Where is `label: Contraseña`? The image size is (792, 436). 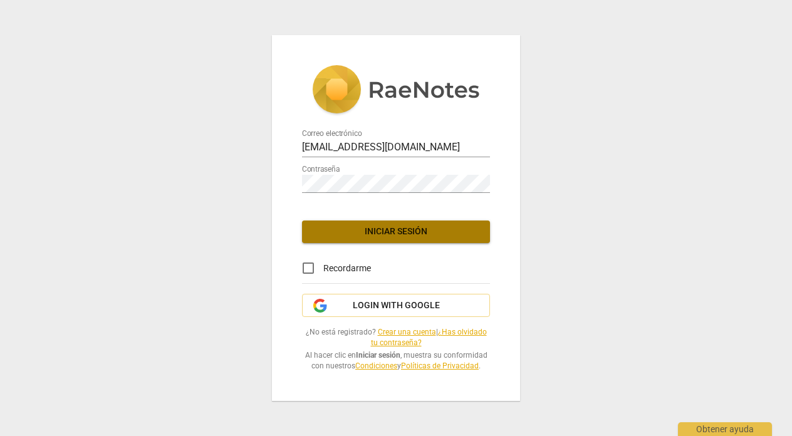
label: Contraseña is located at coordinates (321, 169).